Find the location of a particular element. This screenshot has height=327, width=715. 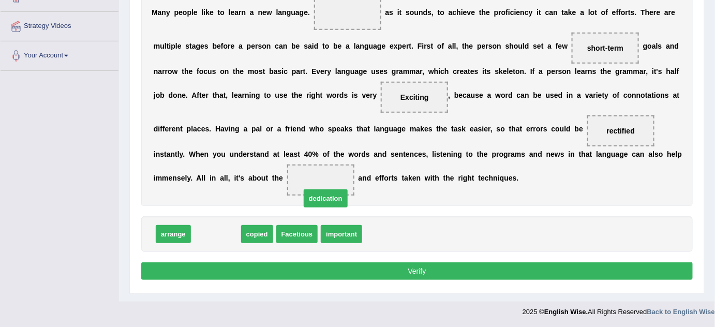

b: M is located at coordinates (155, 12).